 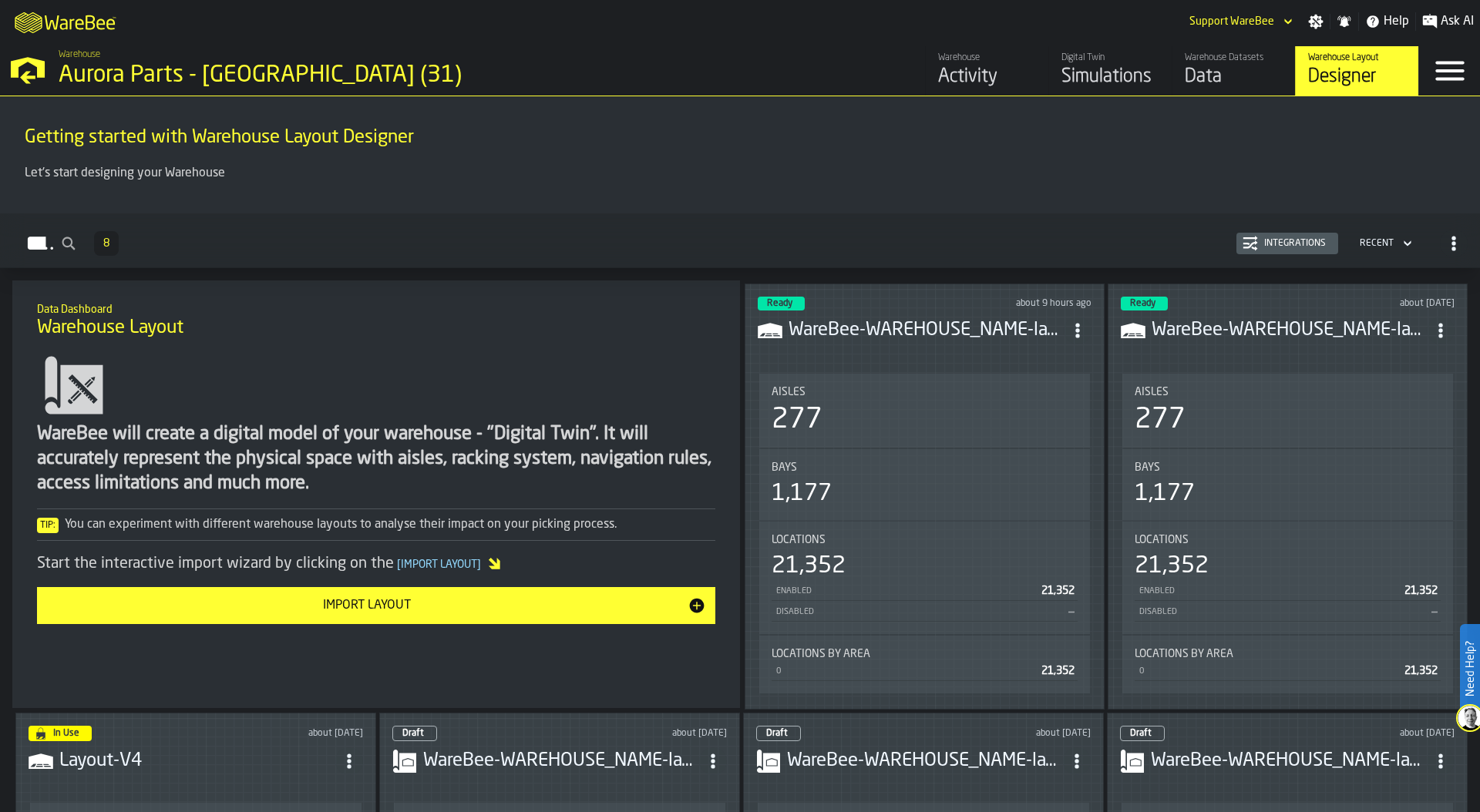 I want to click on h3: WareBee-WAREHOUSE_NAME-layout-v24.04.001-V3.csv, so click(x=562, y=761).